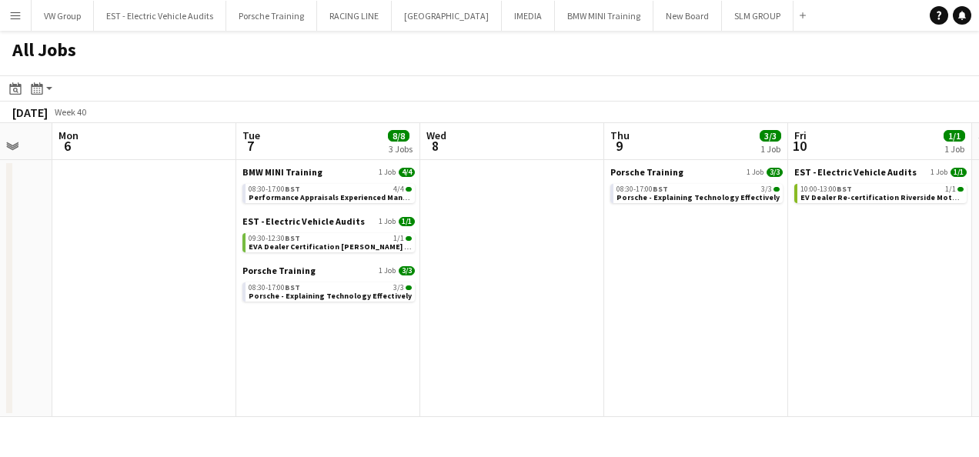  What do you see at coordinates (757, 15) in the screenshot?
I see `button: SLM GROUP` at bounding box center [757, 15].